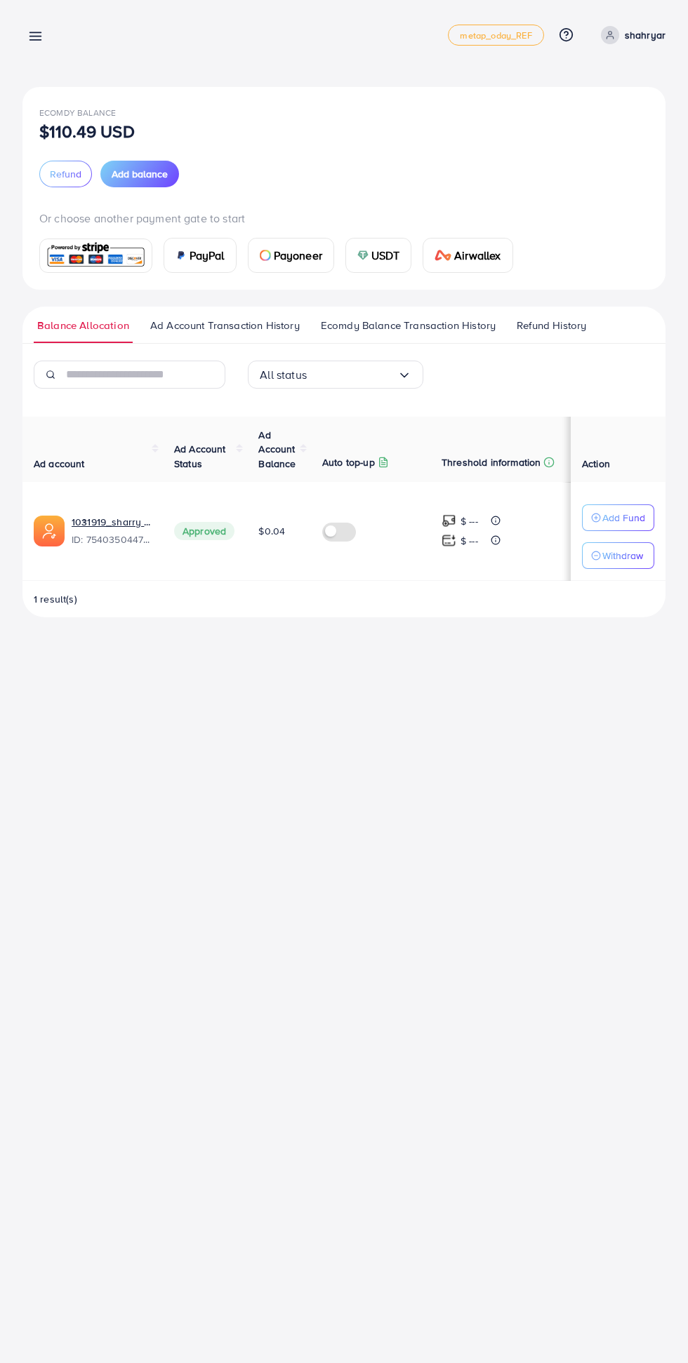 The image size is (688, 1363). I want to click on span: Ecomdy Balance Transaction History, so click(408, 326).